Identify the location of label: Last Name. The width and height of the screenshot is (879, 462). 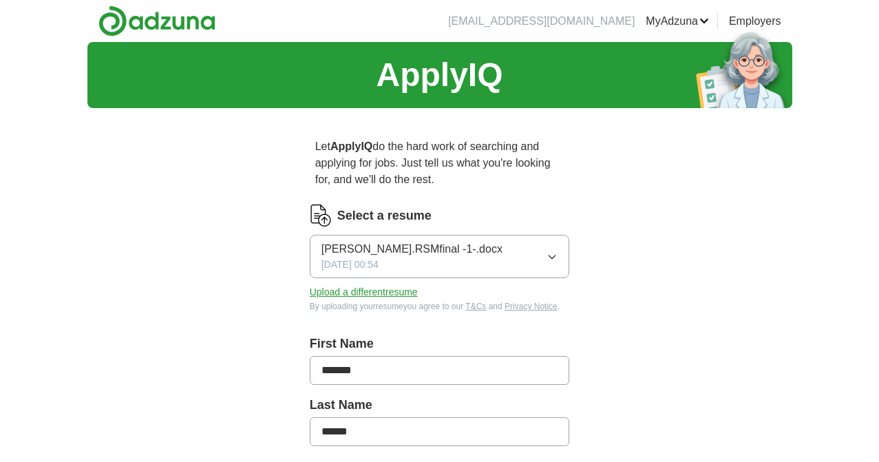
(440, 405).